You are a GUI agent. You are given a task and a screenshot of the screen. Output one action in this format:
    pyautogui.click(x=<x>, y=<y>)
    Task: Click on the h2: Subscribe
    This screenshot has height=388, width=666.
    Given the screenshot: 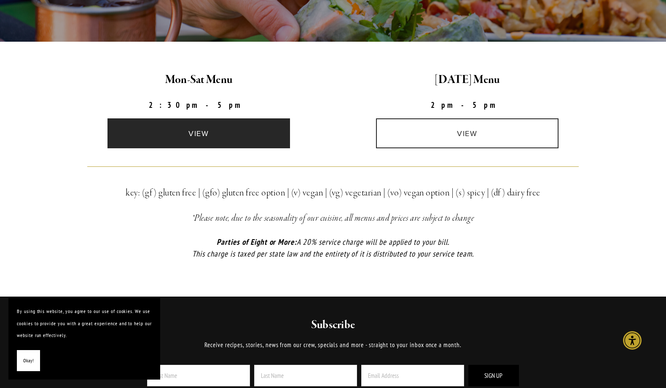 What is the action you would take?
    pyautogui.click(x=333, y=325)
    